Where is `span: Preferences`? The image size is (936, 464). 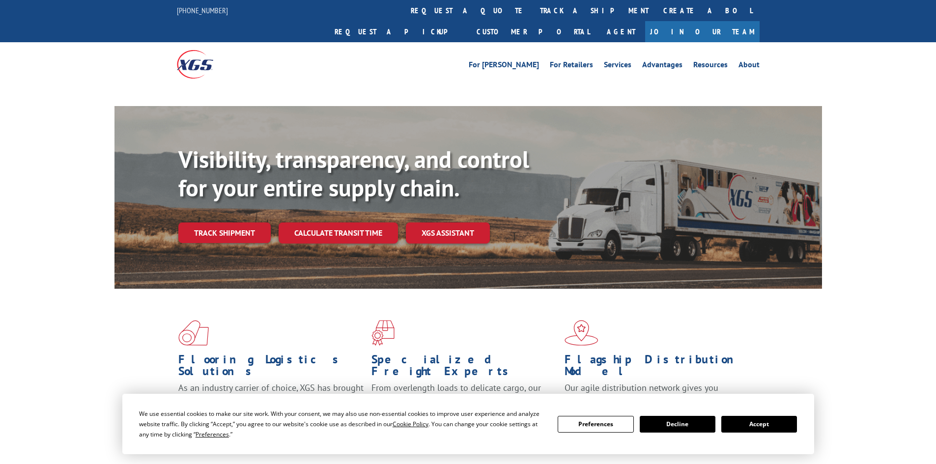
span: Preferences is located at coordinates (212, 434).